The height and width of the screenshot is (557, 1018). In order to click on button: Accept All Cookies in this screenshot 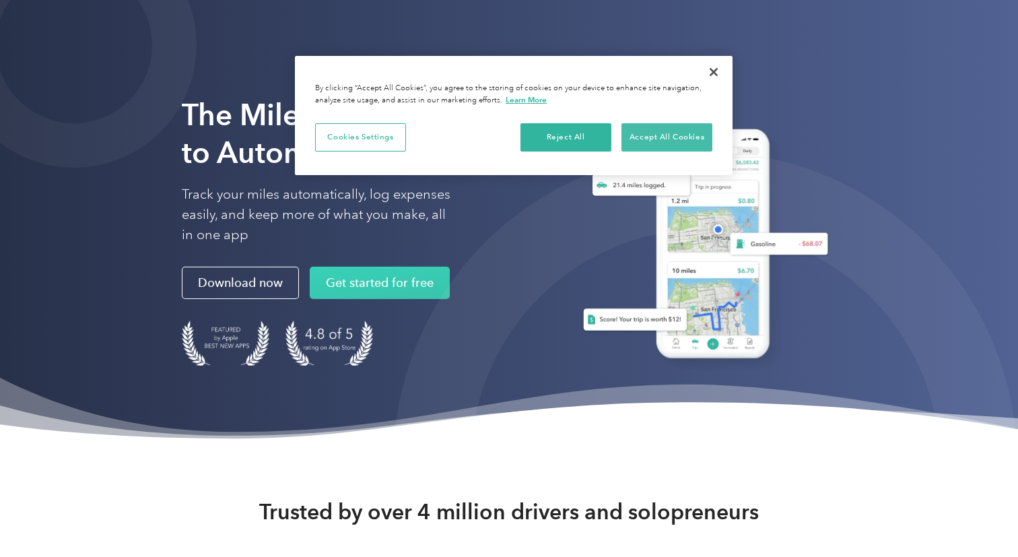, I will do `click(667, 137)`.